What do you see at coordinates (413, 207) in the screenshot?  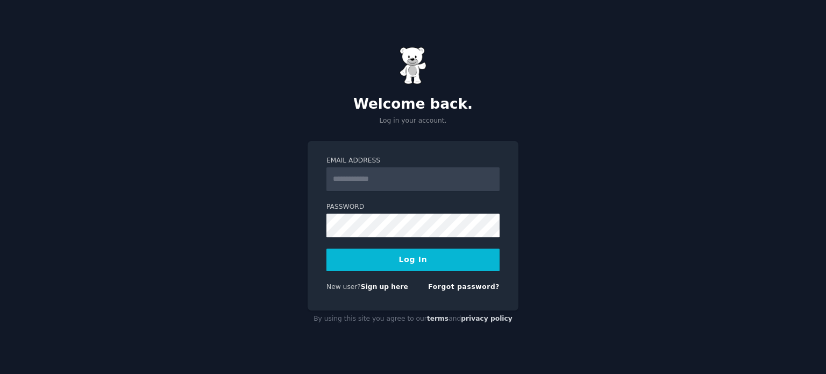 I see `label: Password` at bounding box center [413, 207].